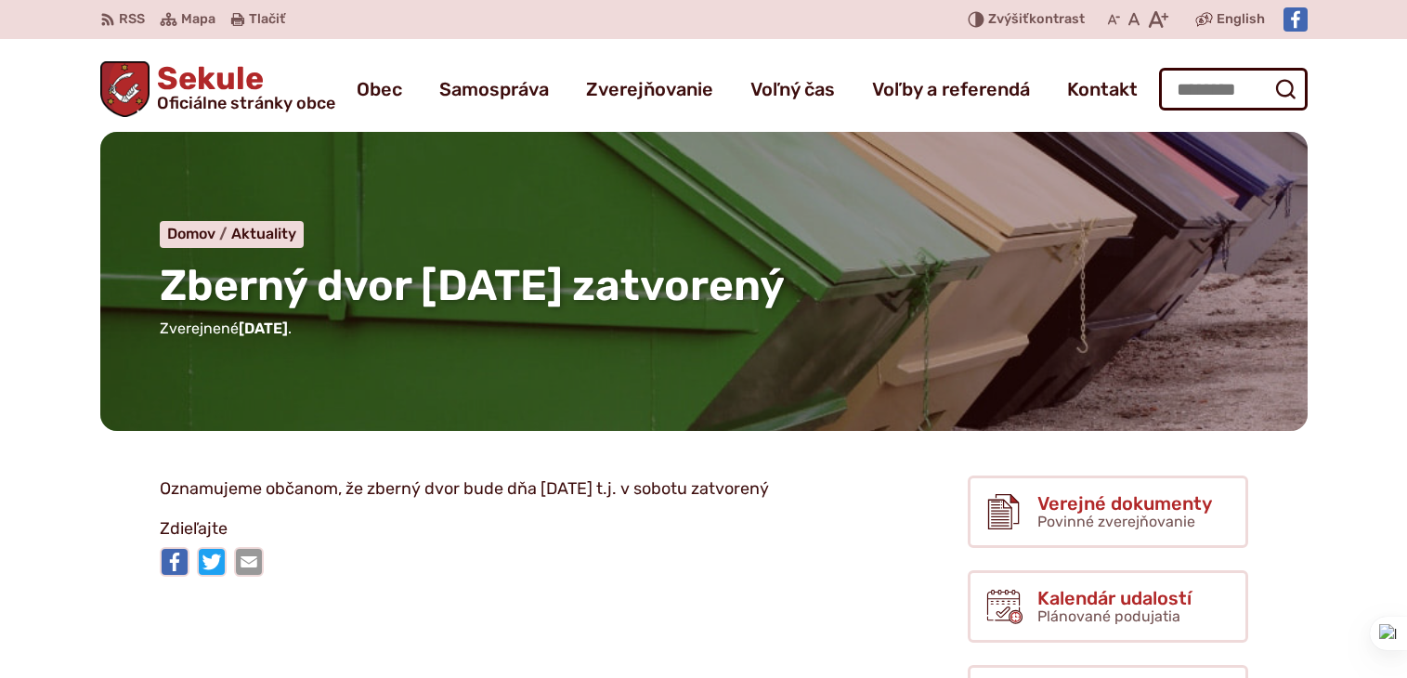  Describe the element at coordinates (242, 87) in the screenshot. I see `span: Sekule` at that location.